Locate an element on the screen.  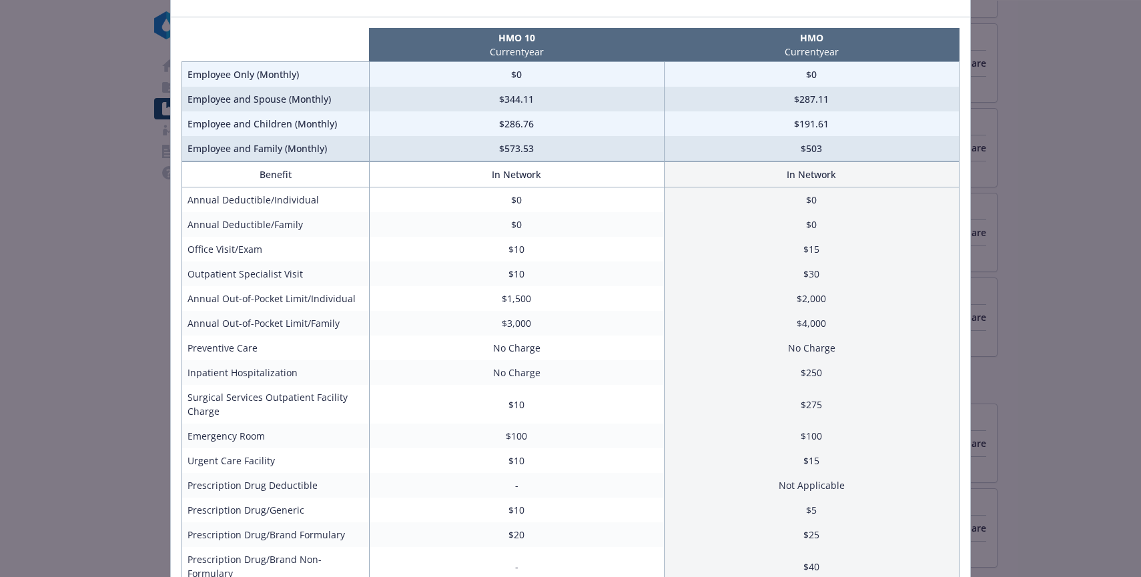
td: Outpatient Specialist Visit is located at coordinates (276, 274).